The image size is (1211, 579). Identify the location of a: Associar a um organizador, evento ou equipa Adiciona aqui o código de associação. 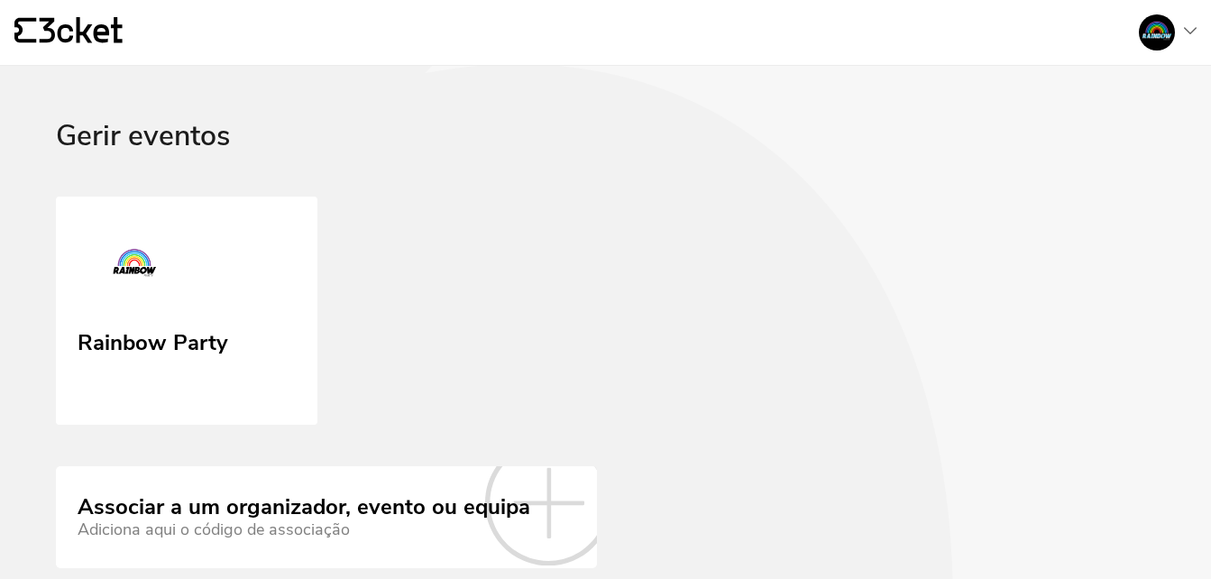
(326, 517).